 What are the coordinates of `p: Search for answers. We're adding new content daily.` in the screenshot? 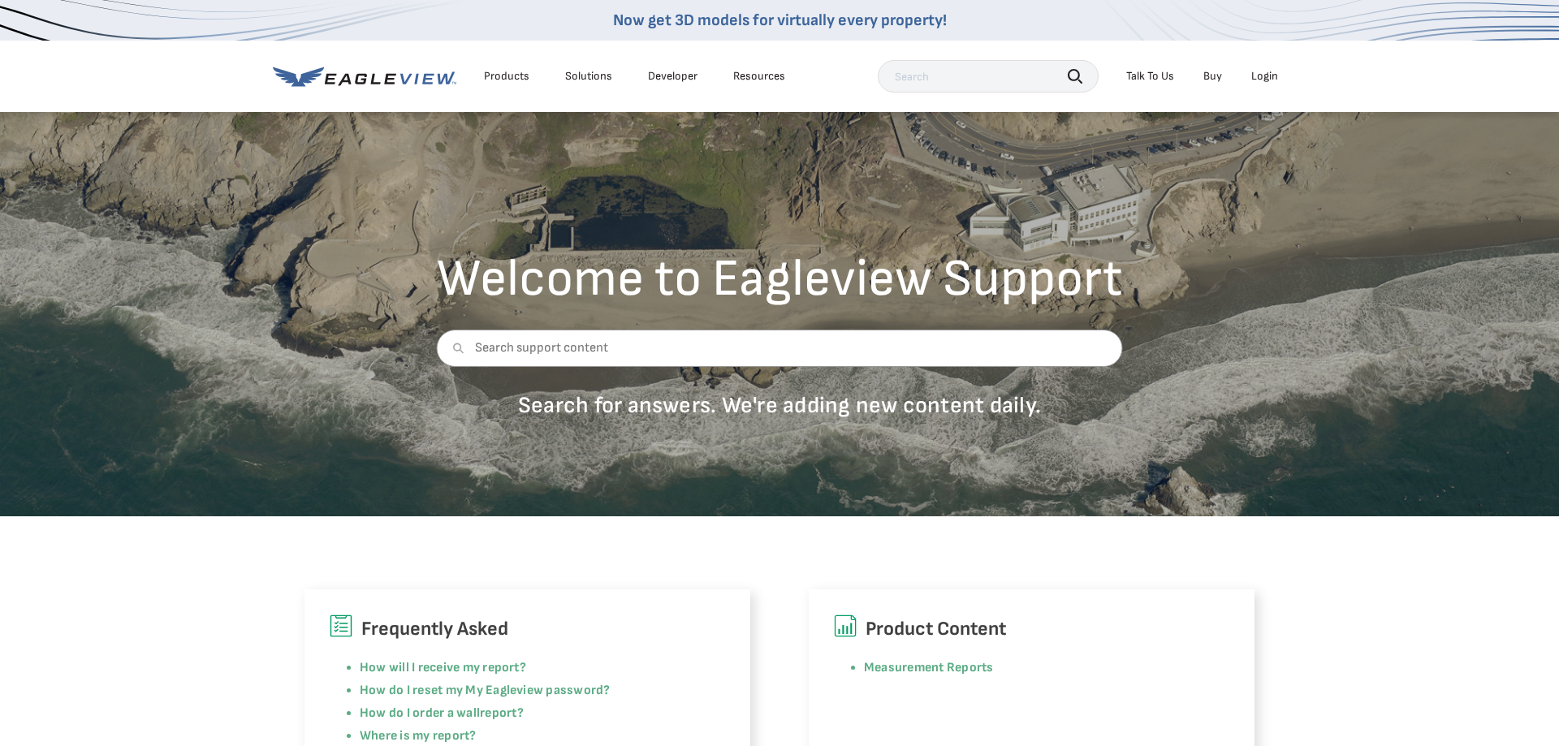 It's located at (780, 405).